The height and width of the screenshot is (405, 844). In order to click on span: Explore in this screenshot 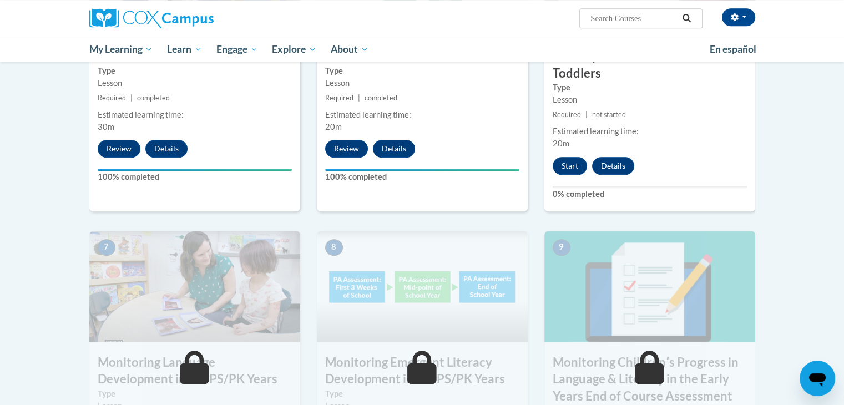, I will do `click(294, 49)`.